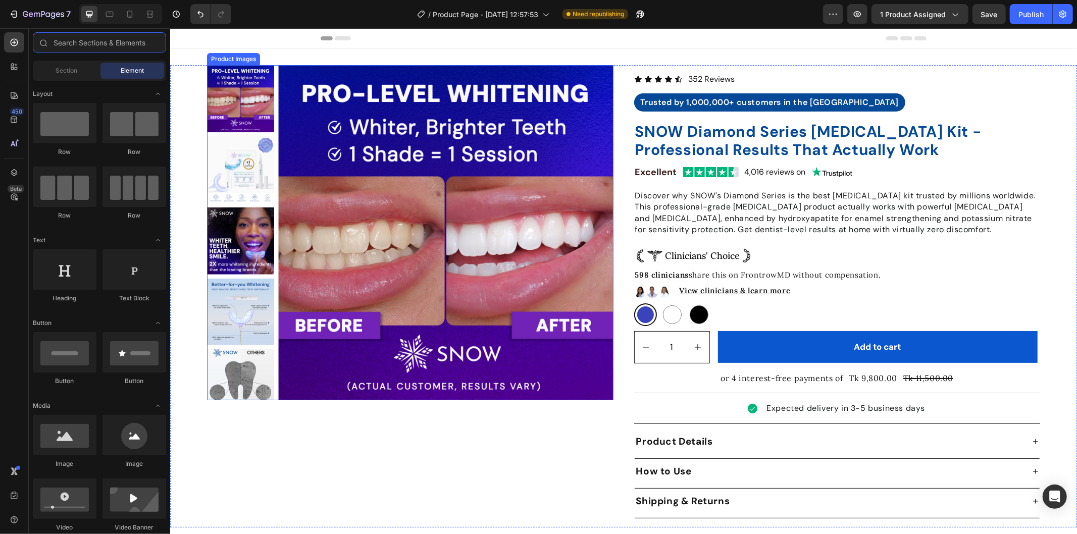 This screenshot has height=534, width=1077. I want to click on p: 7, so click(68, 14).